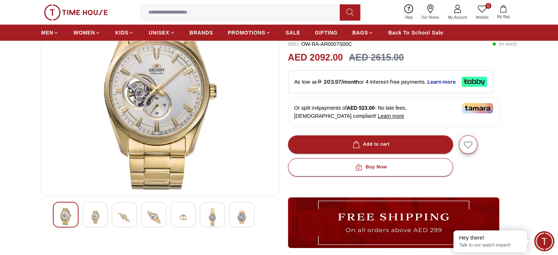 Image resolution: width=558 pixels, height=255 pixels. I want to click on a: UNISEX, so click(161, 33).